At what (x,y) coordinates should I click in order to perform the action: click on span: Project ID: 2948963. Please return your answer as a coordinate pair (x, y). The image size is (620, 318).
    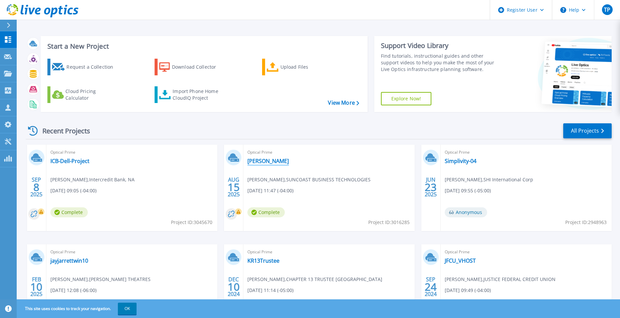
    Looking at the image, I should click on (586, 223).